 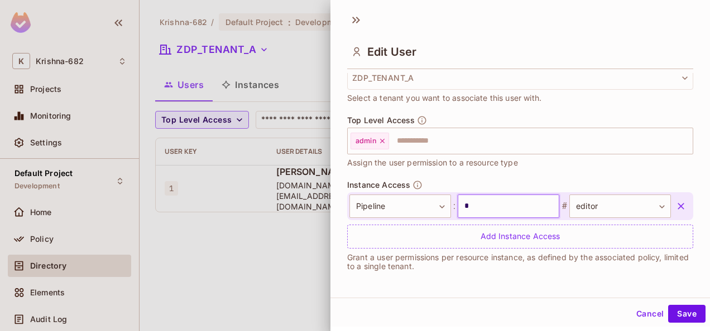 What do you see at coordinates (649, 314) in the screenshot?
I see `button: Cancel` at bounding box center [649, 314].